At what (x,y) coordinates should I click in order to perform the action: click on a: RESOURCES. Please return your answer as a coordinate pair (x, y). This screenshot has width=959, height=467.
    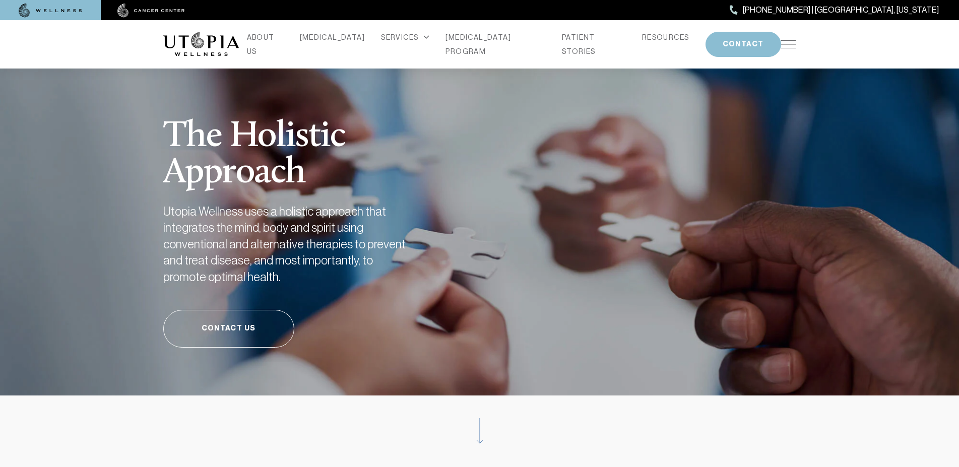
    Looking at the image, I should click on (666, 37).